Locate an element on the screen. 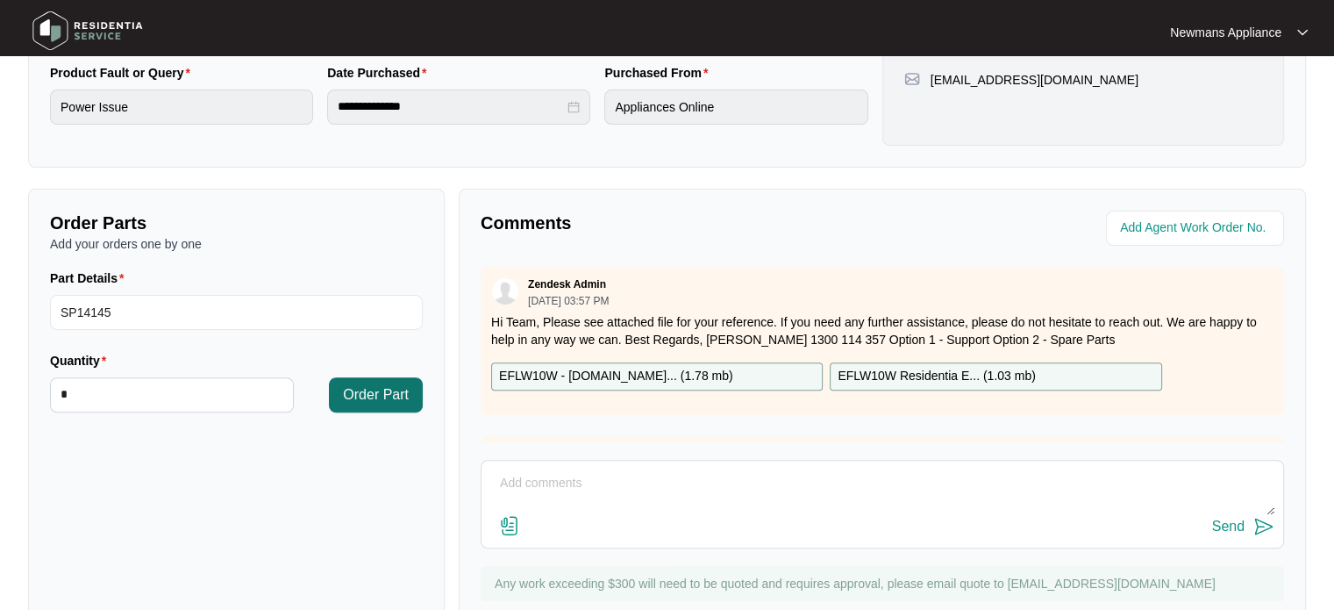 This screenshot has width=1334, height=610. div: Send is located at coordinates (1228, 526).